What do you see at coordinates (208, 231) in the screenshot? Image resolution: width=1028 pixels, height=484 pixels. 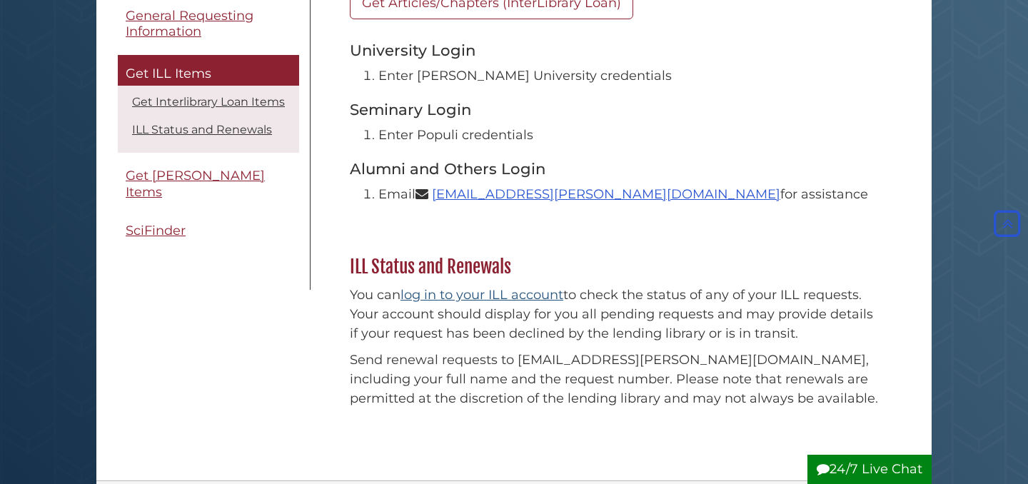 I see `a: SciFinder` at bounding box center [208, 231].